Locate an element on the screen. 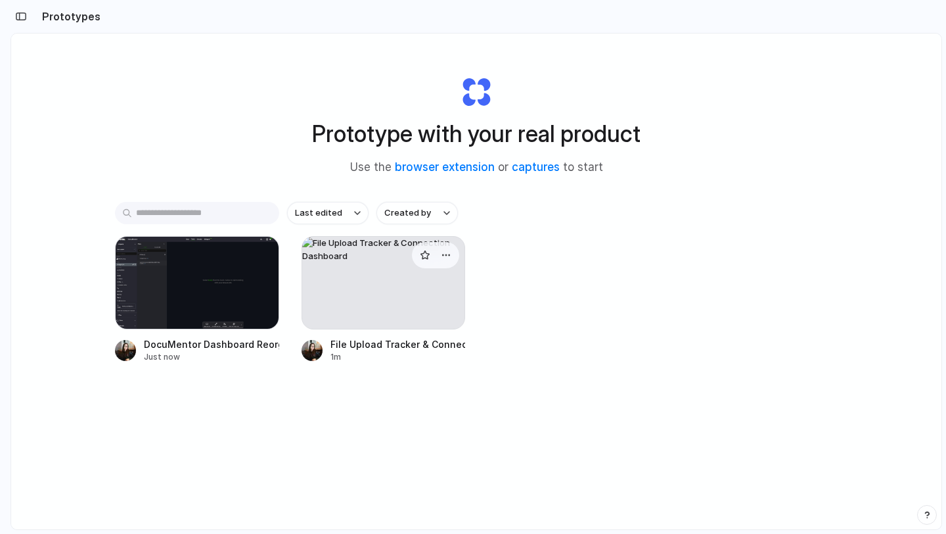 The width and height of the screenshot is (946, 534). div: DocuMentor Dashboard Reorganization is located at coordinates (212, 344).